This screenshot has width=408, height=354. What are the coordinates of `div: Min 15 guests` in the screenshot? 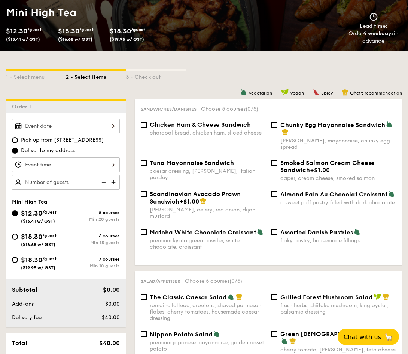 It's located at (93, 242).